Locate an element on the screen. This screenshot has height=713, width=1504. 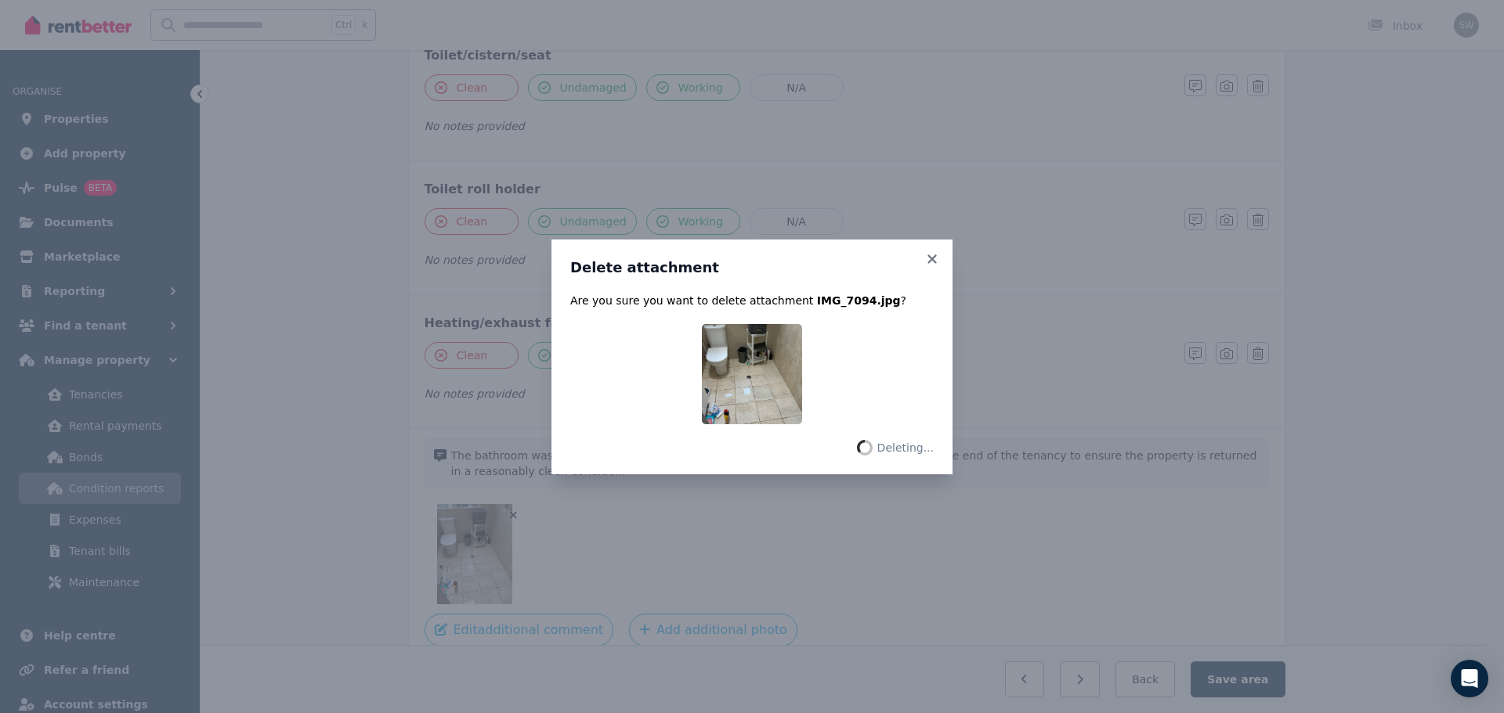
p: Are you sure you want to delete attachment ? is located at coordinates (752, 301).